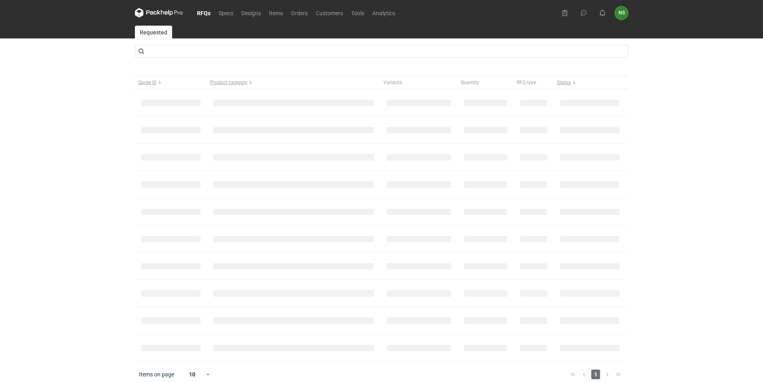 This screenshot has height=382, width=763. I want to click on a: Requested, so click(153, 32).